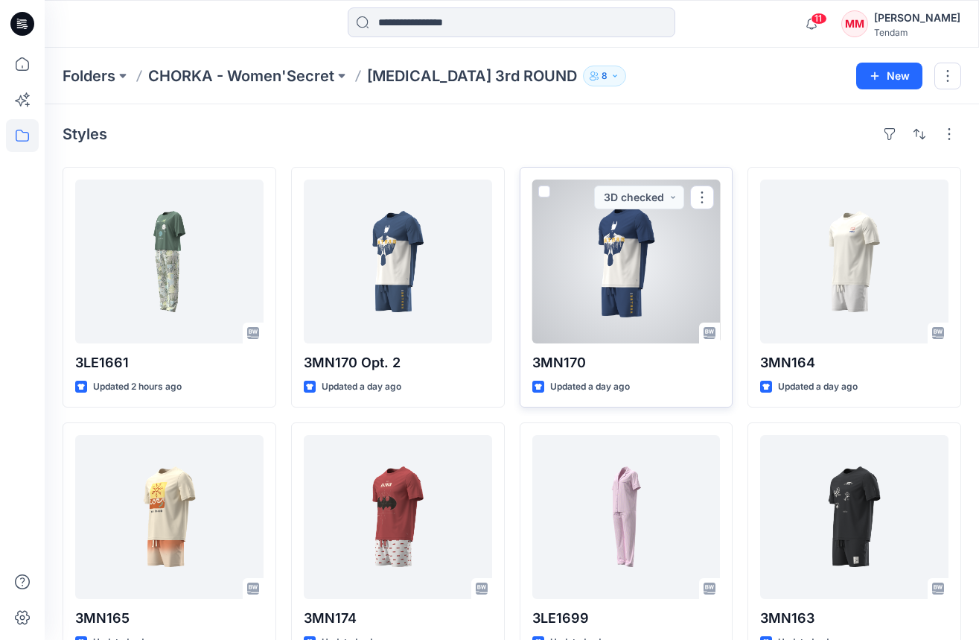 This screenshot has width=979, height=640. Describe the element at coordinates (855, 24) in the screenshot. I see `div: MM` at that location.